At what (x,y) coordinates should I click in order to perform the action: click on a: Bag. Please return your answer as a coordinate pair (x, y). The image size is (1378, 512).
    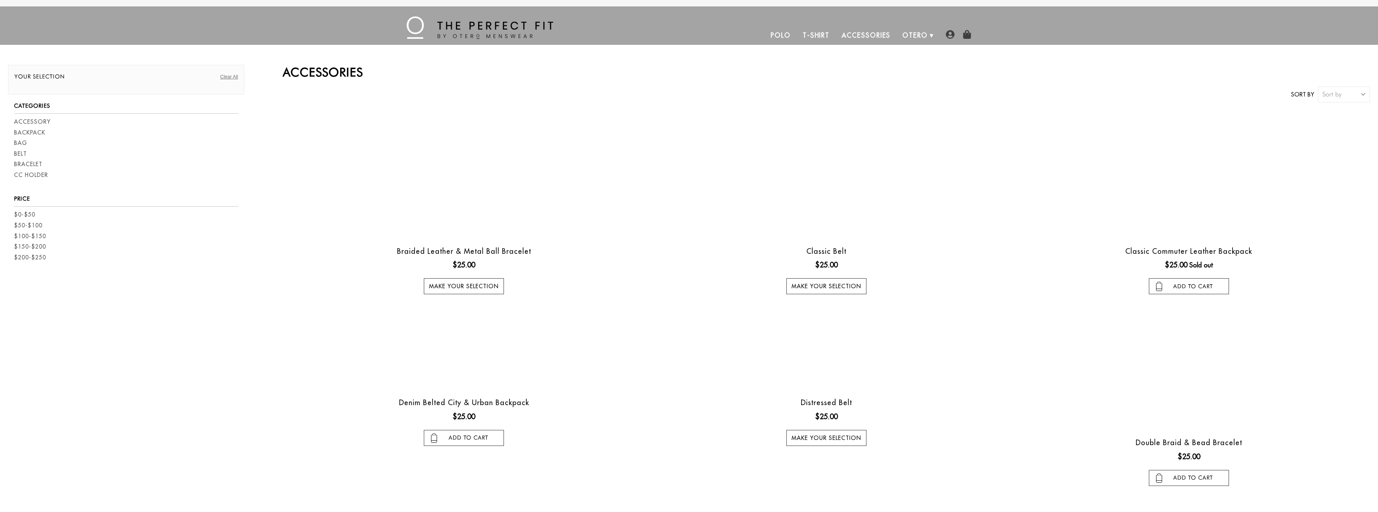
    Looking at the image, I should click on (20, 143).